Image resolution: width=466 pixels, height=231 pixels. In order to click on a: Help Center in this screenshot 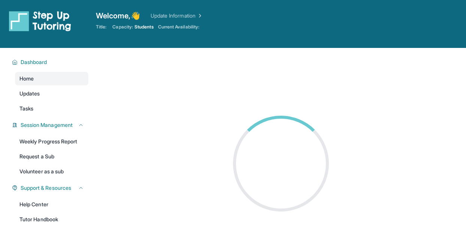, I will do `click(52, 204)`.